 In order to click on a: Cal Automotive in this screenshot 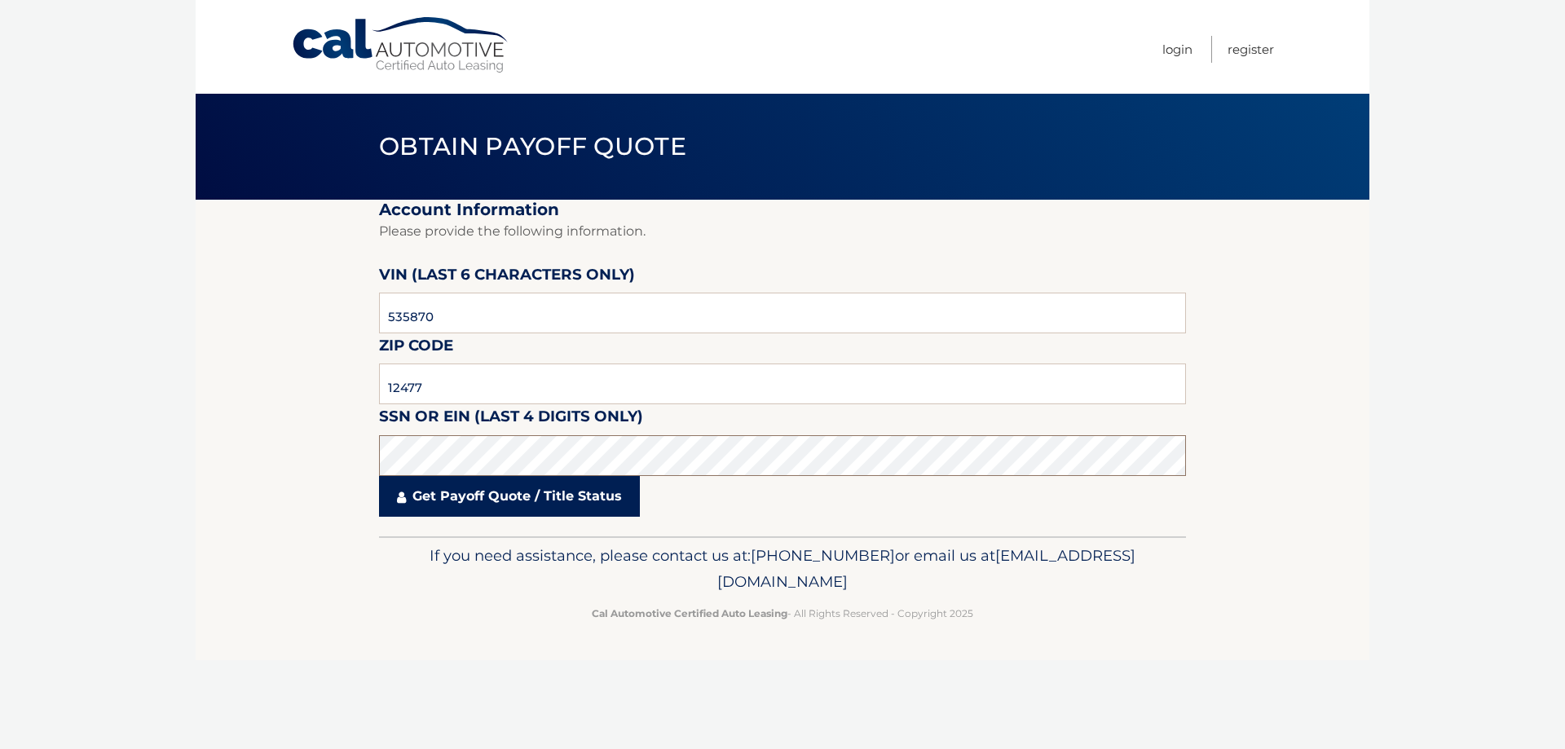, I will do `click(401, 45)`.